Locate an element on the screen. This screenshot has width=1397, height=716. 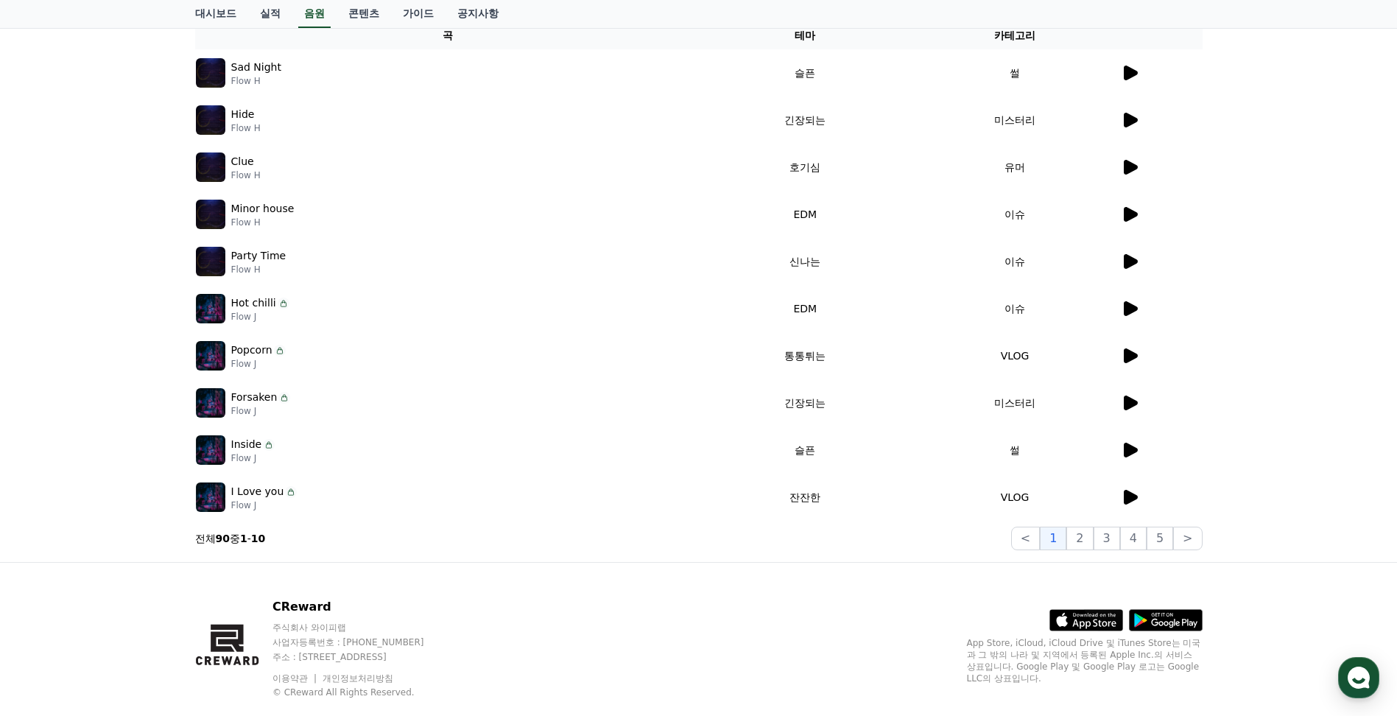
button: 3 is located at coordinates (1107, 538).